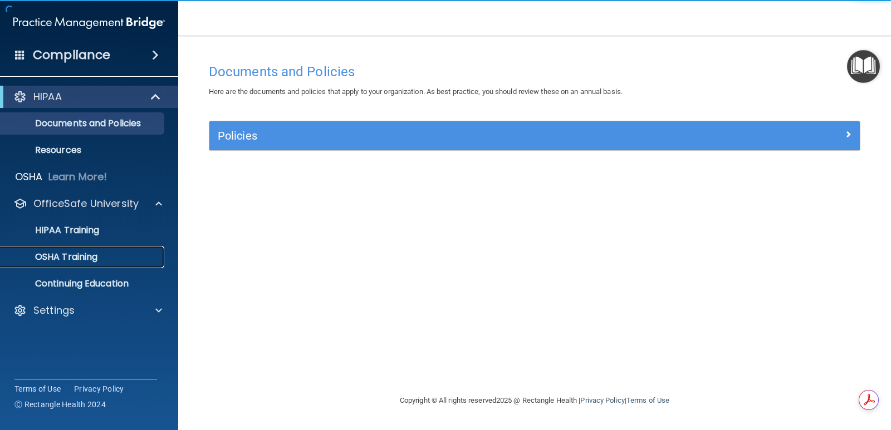 The height and width of the screenshot is (430, 891). I want to click on button: Open Resource Center, so click(863, 66).